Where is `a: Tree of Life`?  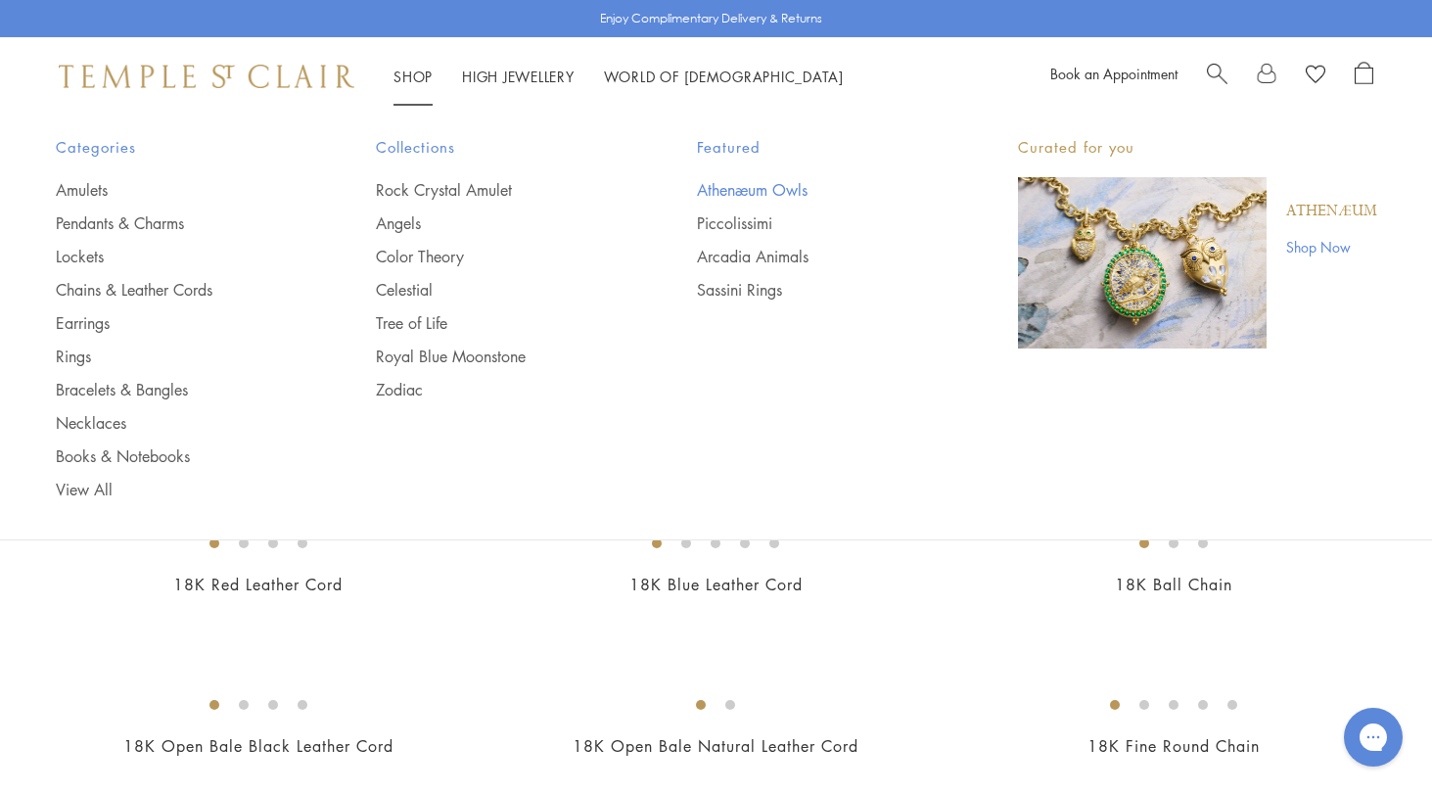
a: Tree of Life is located at coordinates (497, 323).